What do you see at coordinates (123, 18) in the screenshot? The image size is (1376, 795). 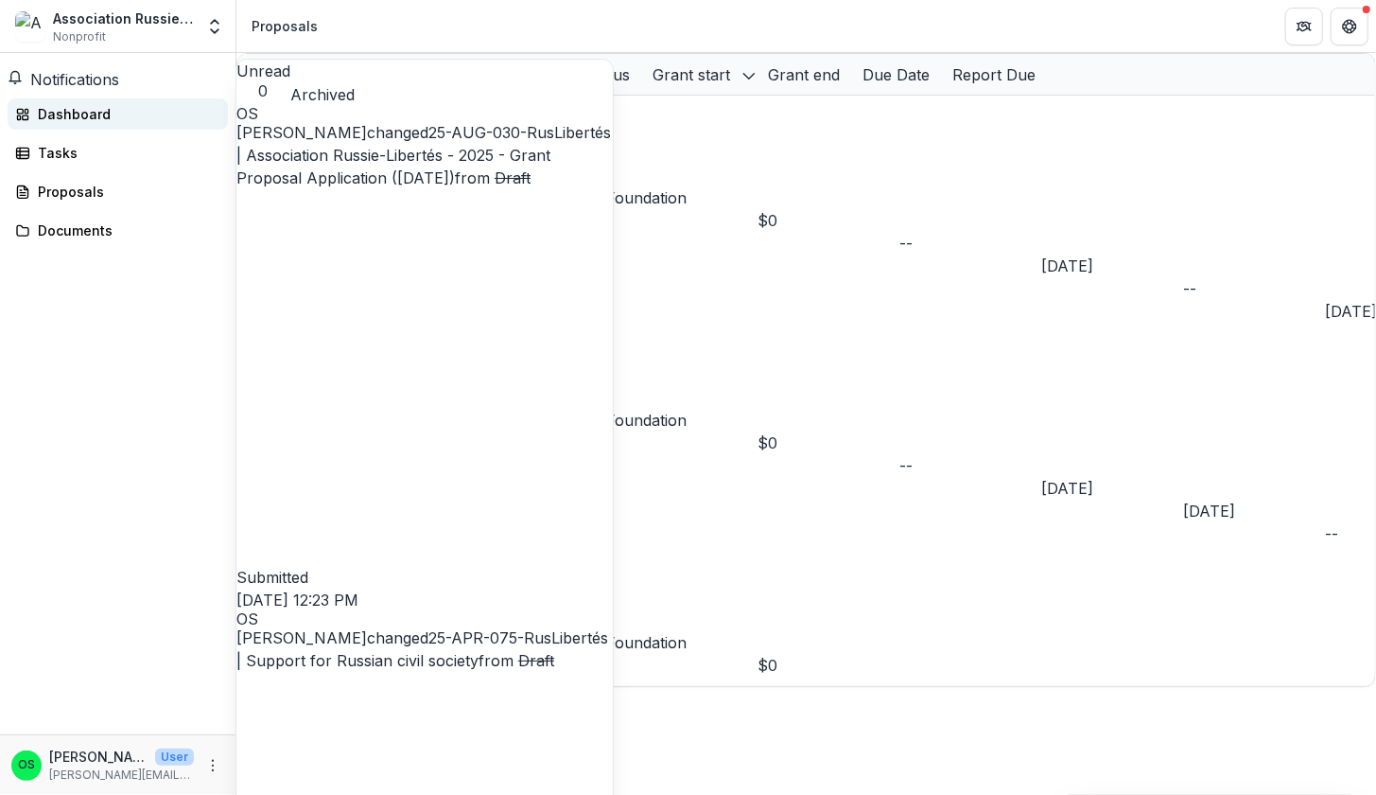 I see `div: Association Russie-Libertés` at bounding box center [123, 18].